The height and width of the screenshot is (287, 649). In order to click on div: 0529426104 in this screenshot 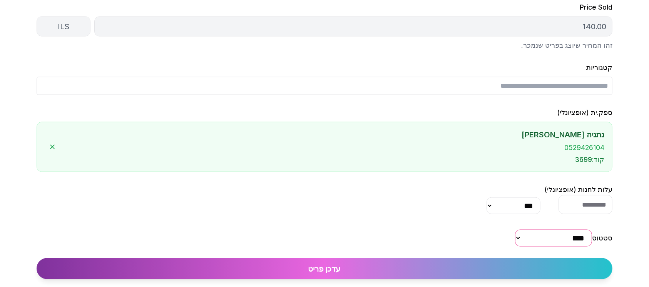, I will do `click(332, 148)`.